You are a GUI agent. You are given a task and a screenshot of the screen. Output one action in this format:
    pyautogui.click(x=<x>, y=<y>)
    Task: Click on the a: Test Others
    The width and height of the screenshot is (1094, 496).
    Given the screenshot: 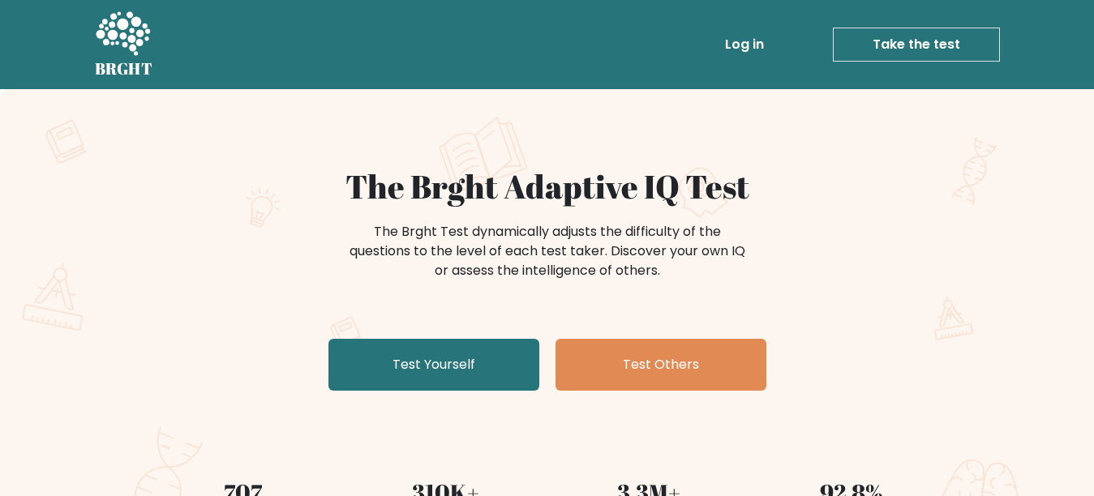 What is the action you would take?
    pyautogui.click(x=661, y=365)
    